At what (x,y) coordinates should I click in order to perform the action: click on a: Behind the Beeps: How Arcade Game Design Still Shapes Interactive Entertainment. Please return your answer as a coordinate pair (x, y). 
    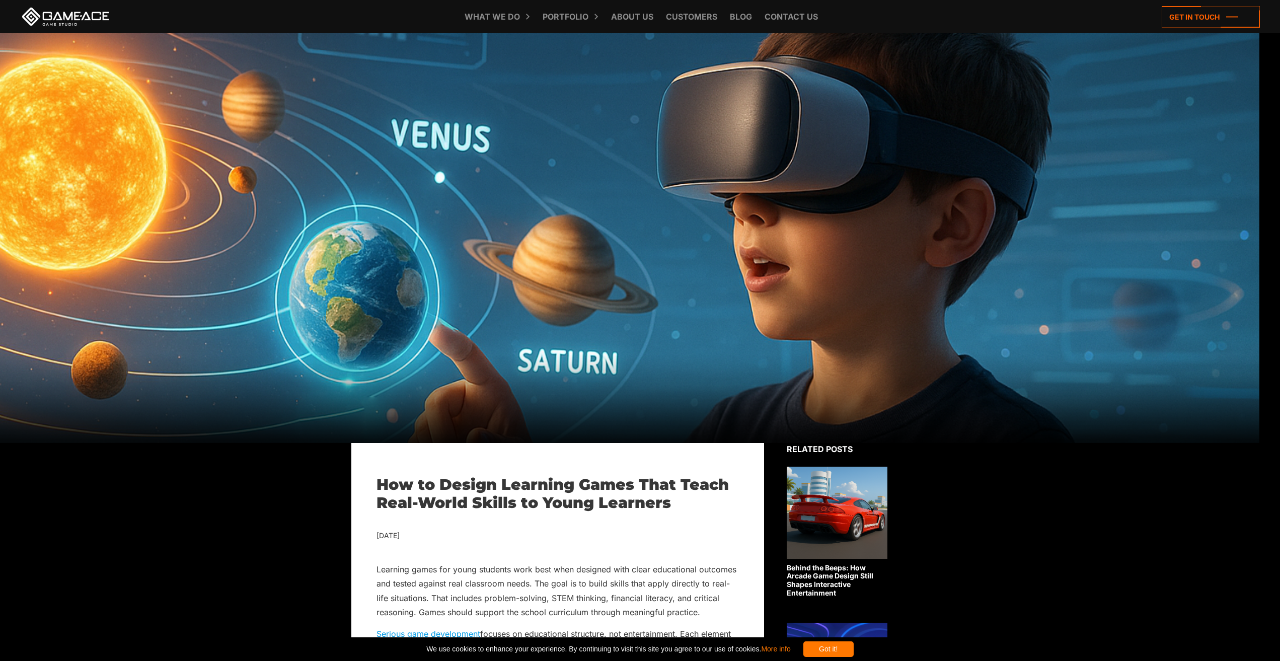
    Looking at the image, I should click on (837, 532).